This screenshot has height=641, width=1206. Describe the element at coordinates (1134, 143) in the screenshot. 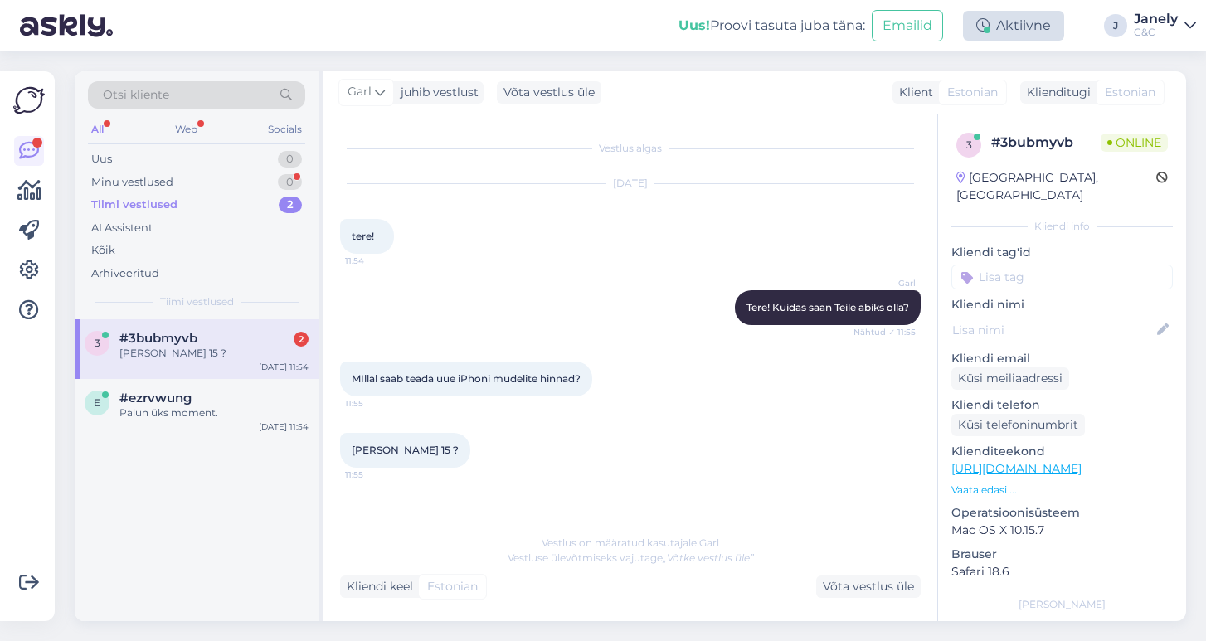

I see `span: Online` at that location.